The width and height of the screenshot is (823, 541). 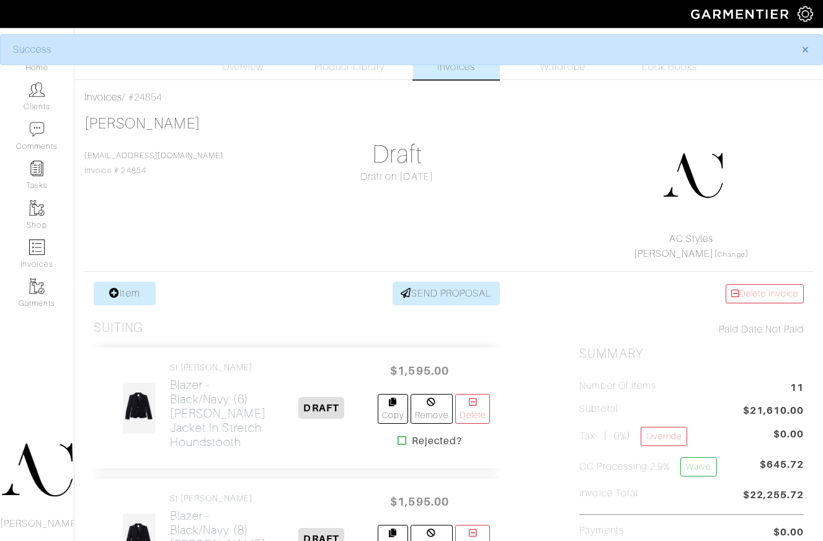 What do you see at coordinates (349, 67) in the screenshot?
I see `span: Product Library` at bounding box center [349, 67].